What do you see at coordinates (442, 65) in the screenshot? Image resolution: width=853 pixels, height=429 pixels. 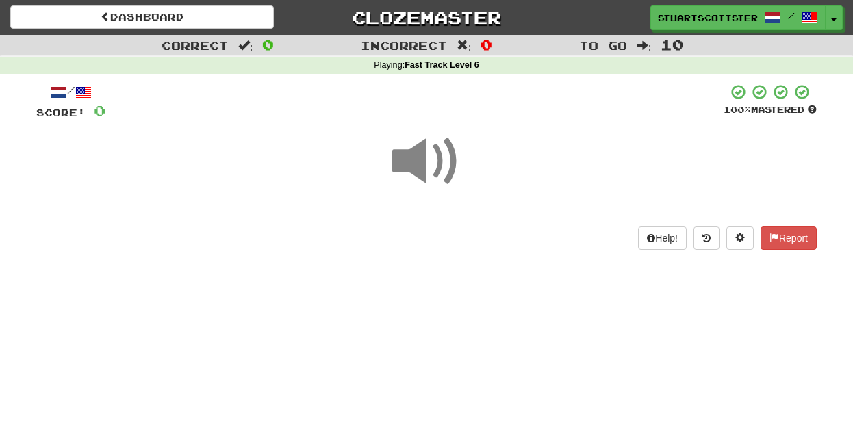 I see `strong: Fast Track Level 6` at bounding box center [442, 65].